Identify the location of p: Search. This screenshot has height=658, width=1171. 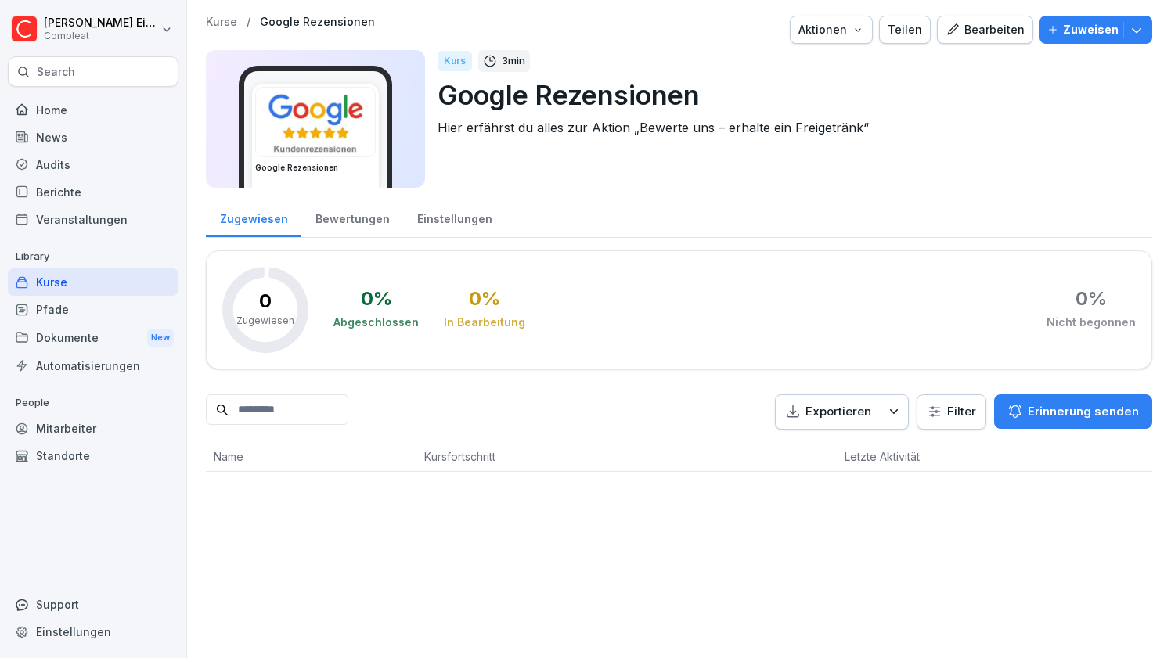
(56, 72).